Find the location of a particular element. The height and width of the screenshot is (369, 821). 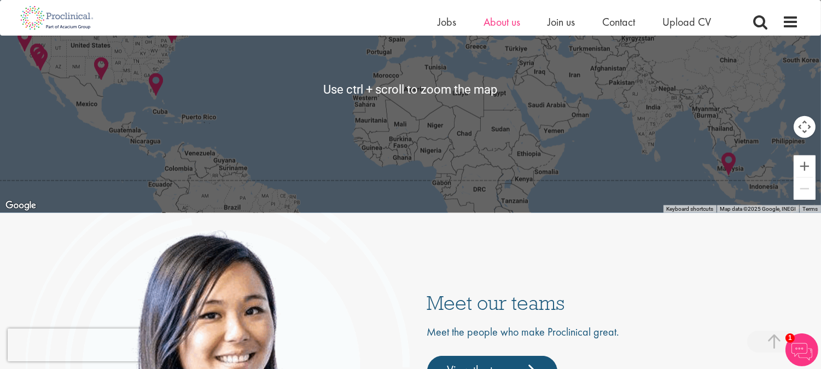

a: About us is located at coordinates (502, 22).